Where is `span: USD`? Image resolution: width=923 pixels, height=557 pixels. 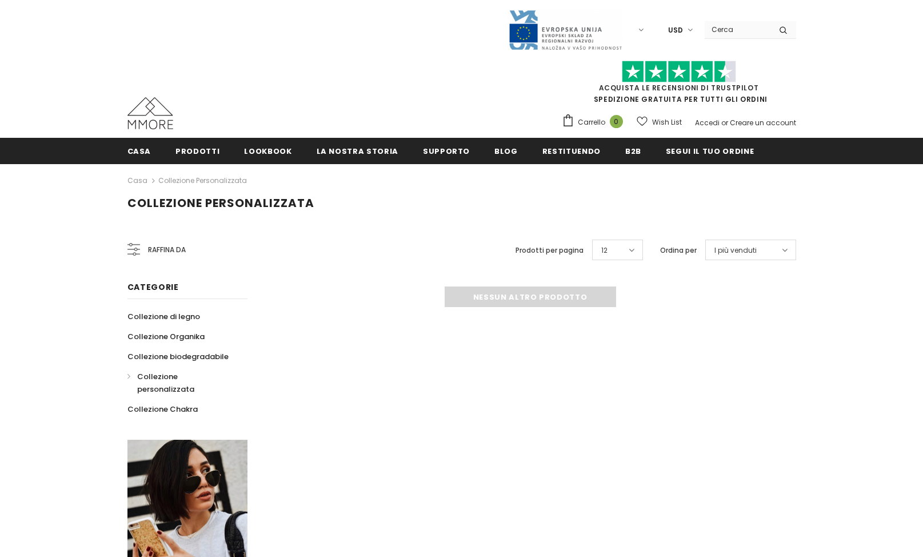
span: USD is located at coordinates (676, 30).